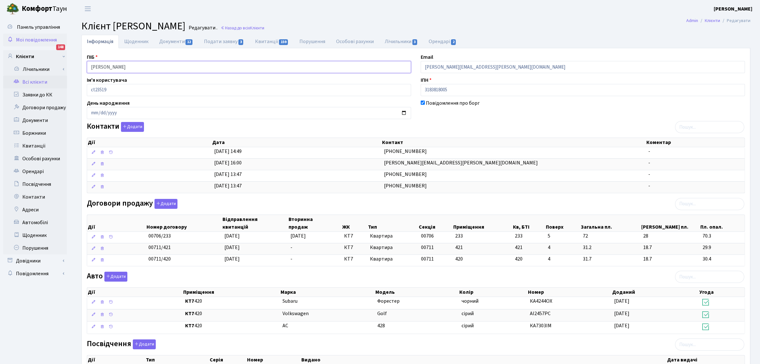 Image resolution: width=760 pixels, height=364 pixels. Describe the element at coordinates (100, 41) in the screenshot. I see `a: Інформація` at that location.